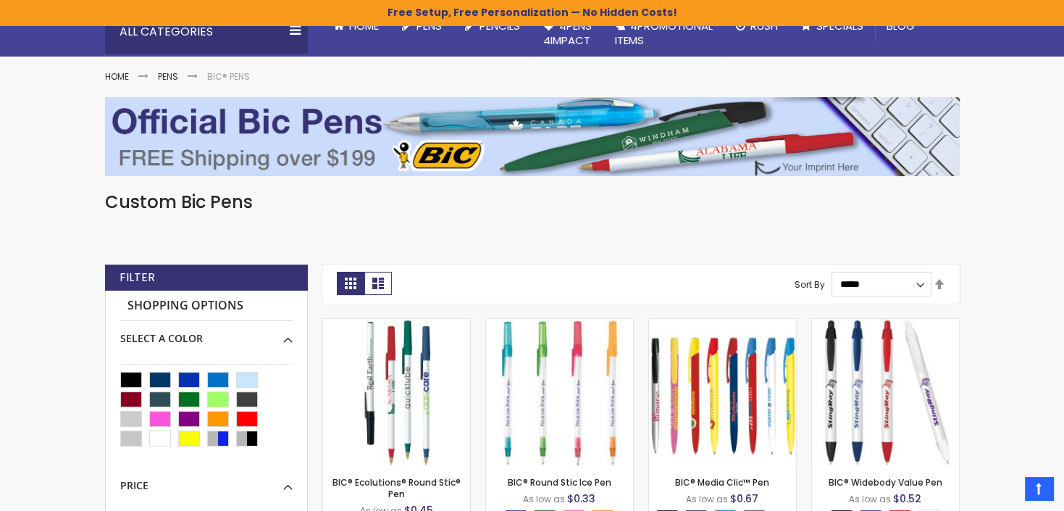 This screenshot has width=1064, height=511. Describe the element at coordinates (832, 26) in the screenshot. I see `a: Specials` at that location.